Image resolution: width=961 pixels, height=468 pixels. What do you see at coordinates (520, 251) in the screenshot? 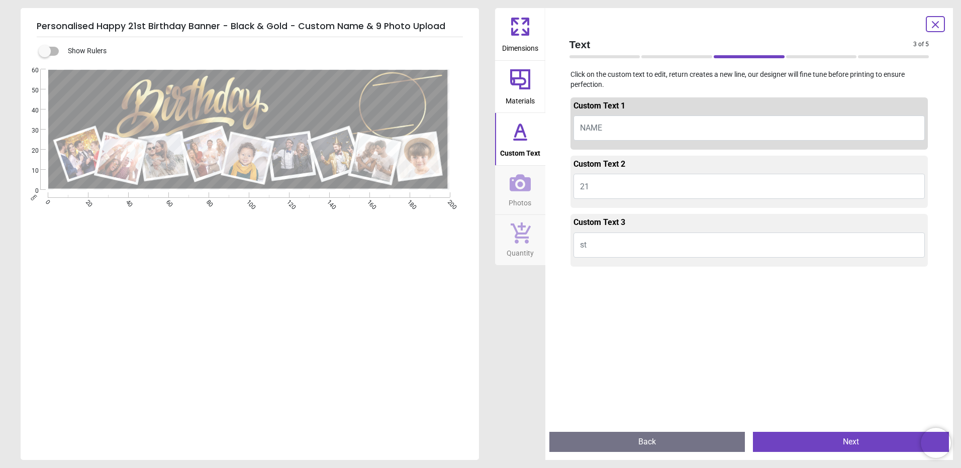
I see `span: Quantity` at bounding box center [520, 251].